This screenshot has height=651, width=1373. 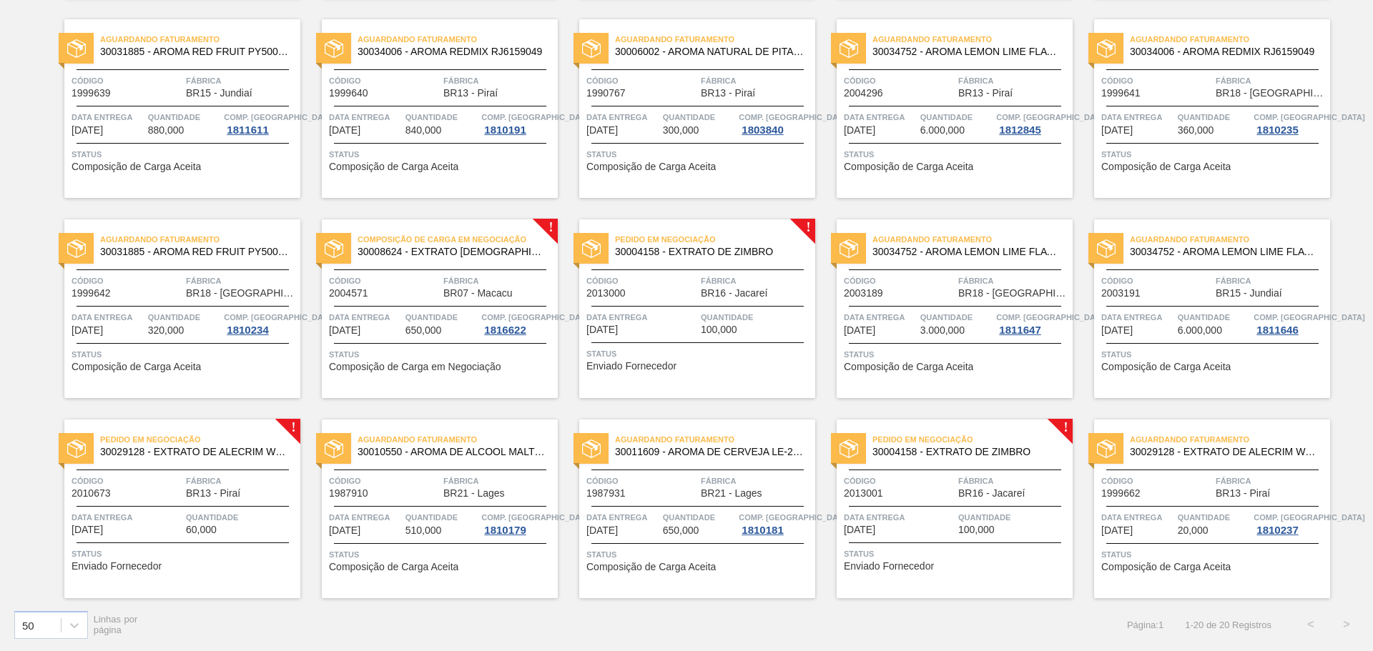 I want to click on a: statusAguardando Faturamento30034752 - AROMA LEMON LIME FLAVOURCódigo2004296FábricaBR13 - PiraíDa..., so click(x=944, y=109).